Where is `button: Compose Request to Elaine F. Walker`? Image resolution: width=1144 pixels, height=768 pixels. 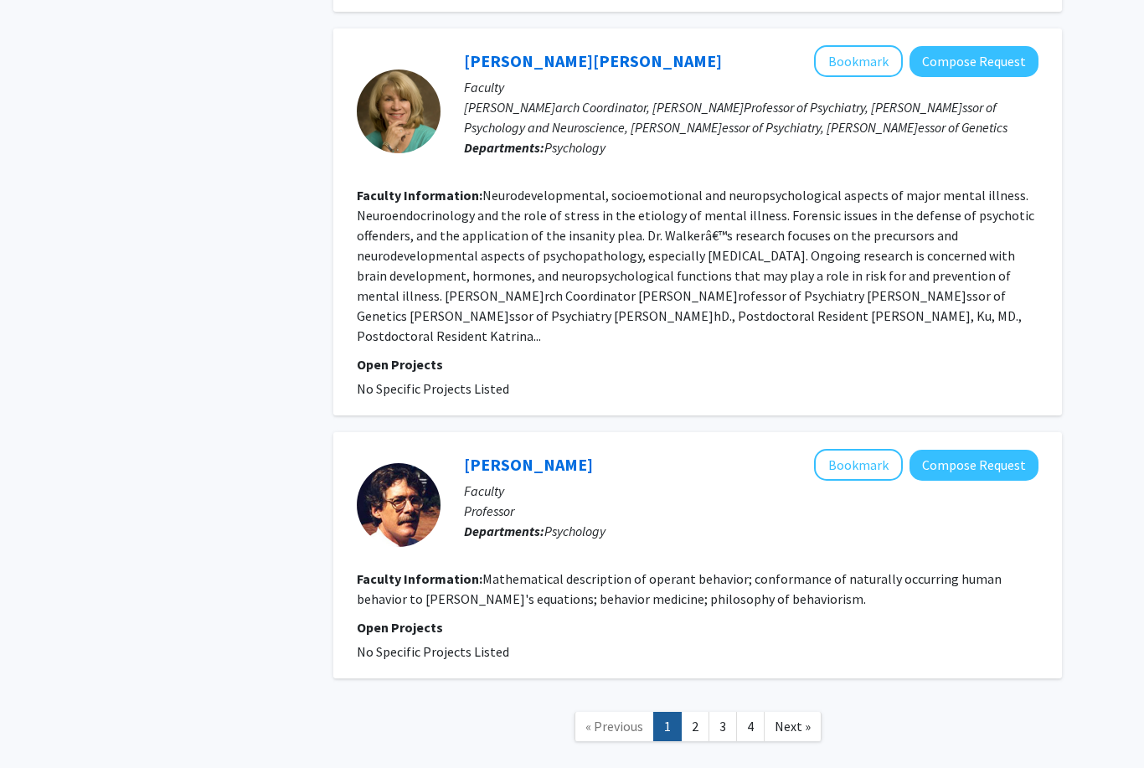 button: Compose Request to Elaine F. Walker is located at coordinates (974, 61).